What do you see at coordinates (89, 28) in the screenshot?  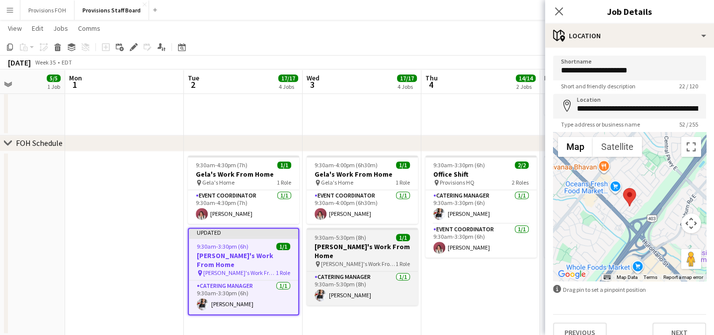 I see `a: Comms` at bounding box center [89, 28].